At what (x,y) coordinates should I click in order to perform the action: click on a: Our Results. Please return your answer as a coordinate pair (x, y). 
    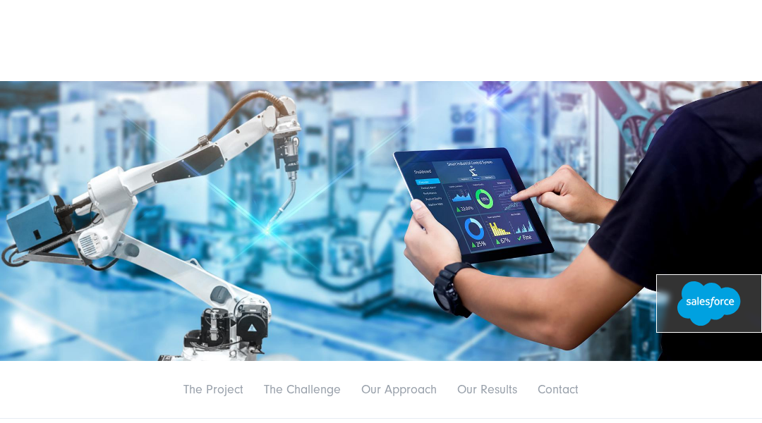
    Looking at the image, I should click on (487, 389).